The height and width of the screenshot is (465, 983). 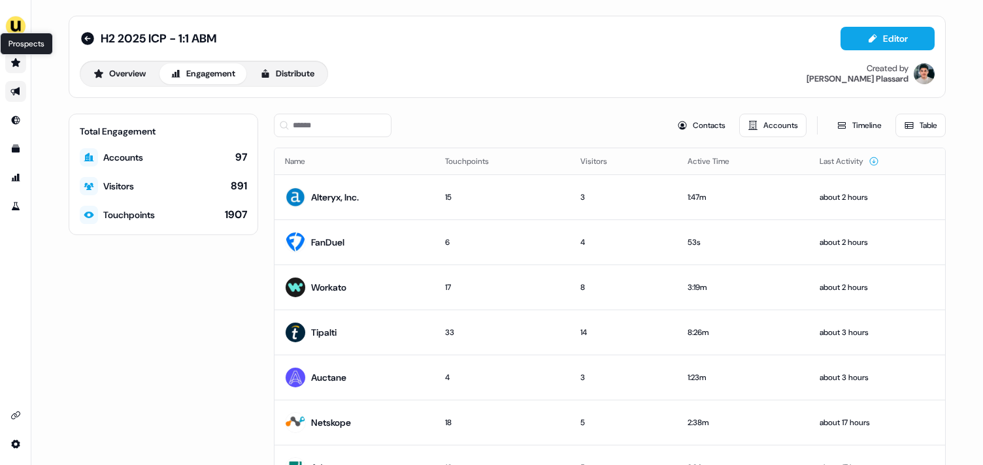 What do you see at coordinates (475, 161) in the screenshot?
I see `button: Touchpoints` at bounding box center [475, 161].